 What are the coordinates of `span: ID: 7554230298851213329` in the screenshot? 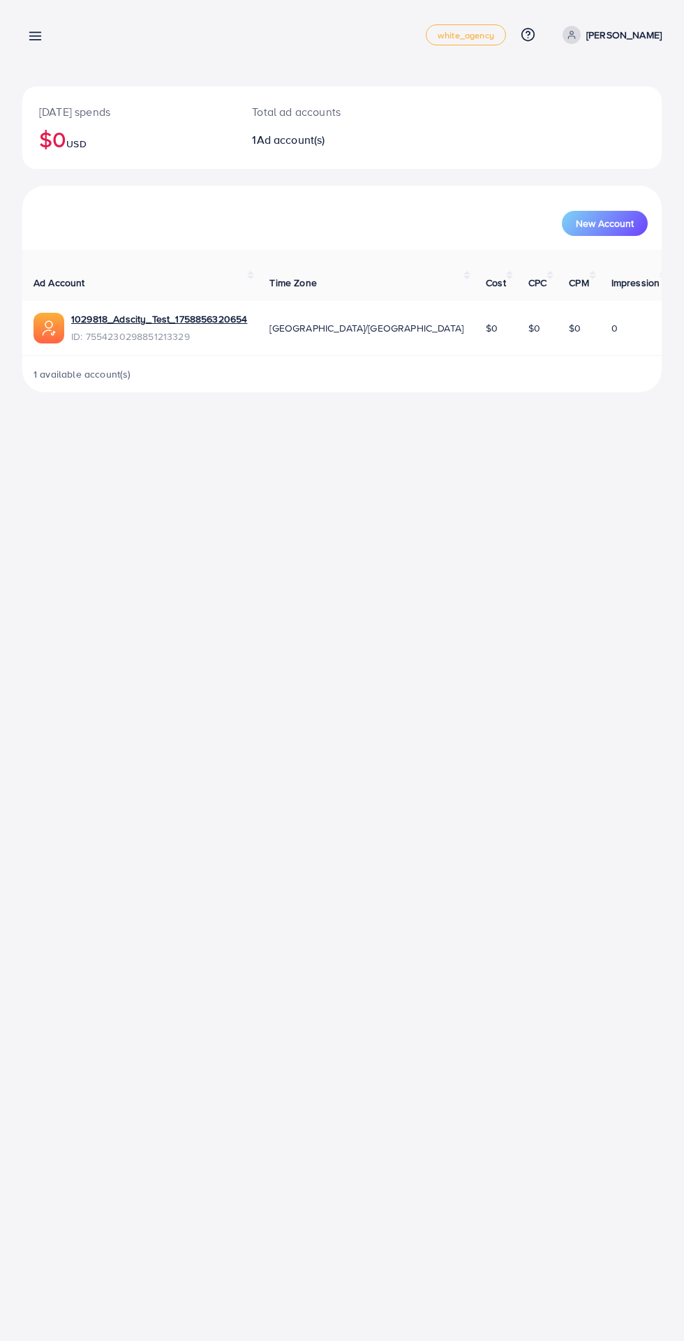 It's located at (159, 336).